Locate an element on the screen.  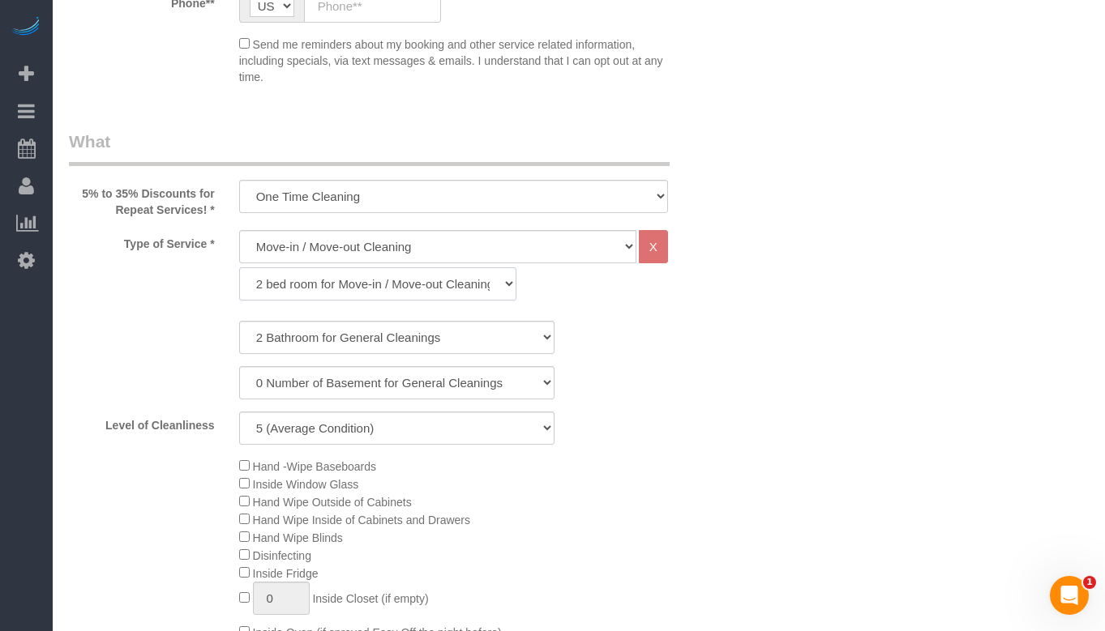
span: 1 is located at coordinates (1089, 583).